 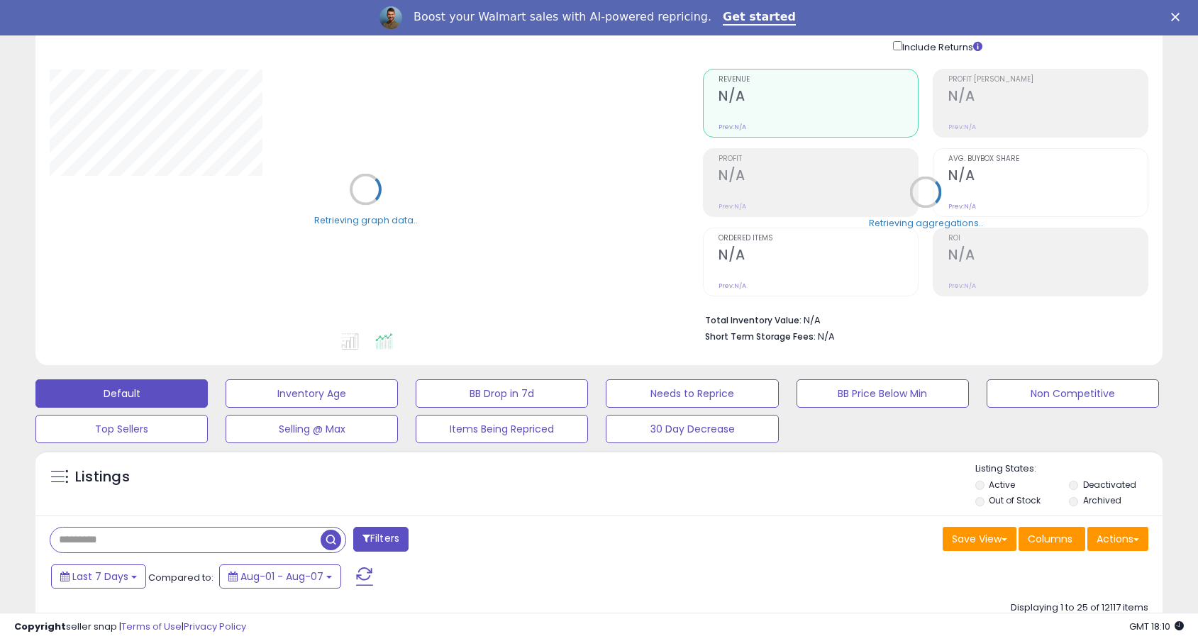 I want to click on div: Boost your Walmart sales with AI-powered repricing., so click(x=562, y=17).